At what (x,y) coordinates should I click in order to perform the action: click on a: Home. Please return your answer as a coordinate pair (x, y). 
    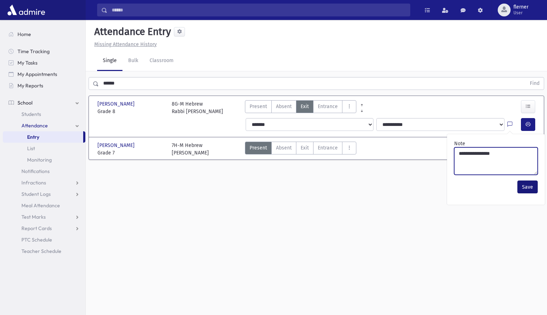
    Looking at the image, I should click on (44, 34).